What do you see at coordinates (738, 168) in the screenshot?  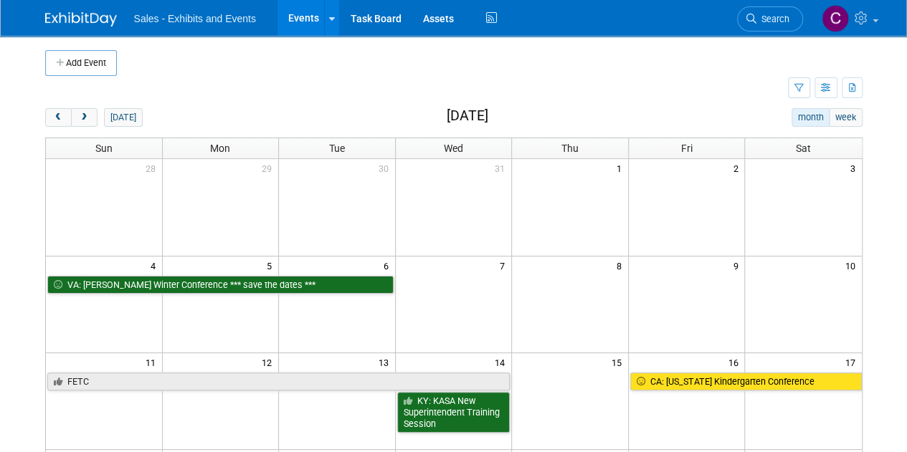 I see `span: 2` at bounding box center [738, 168].